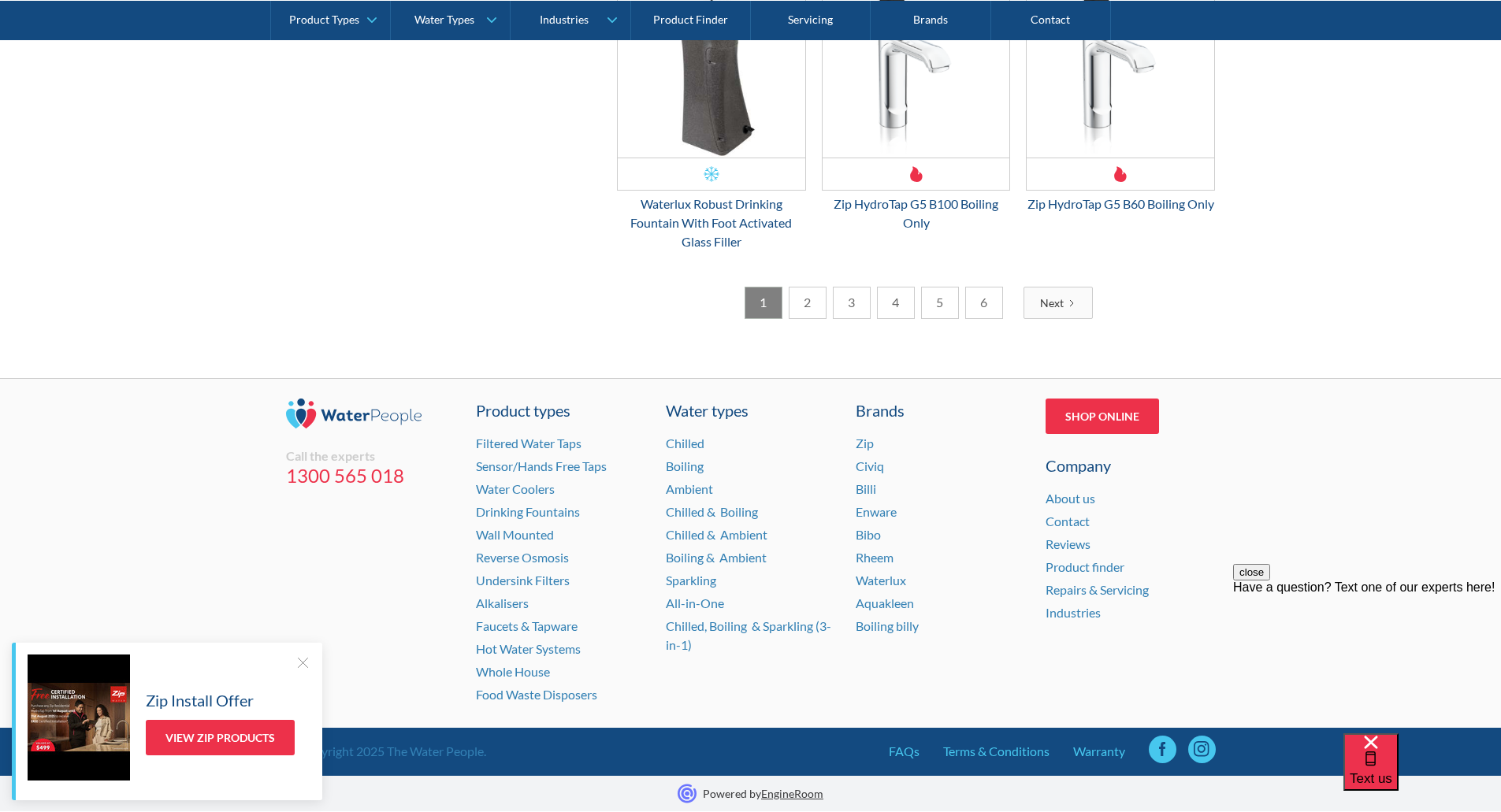 This screenshot has height=812, width=1501. I want to click on a: Boiling billy, so click(887, 625).